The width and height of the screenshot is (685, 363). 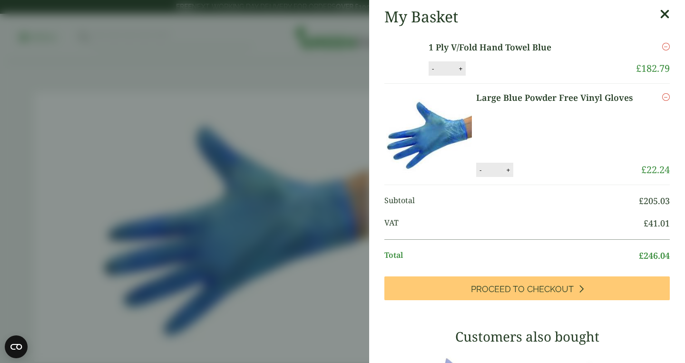 What do you see at coordinates (512, 207) in the screenshot?
I see `span: Subtotal` at bounding box center [512, 207].